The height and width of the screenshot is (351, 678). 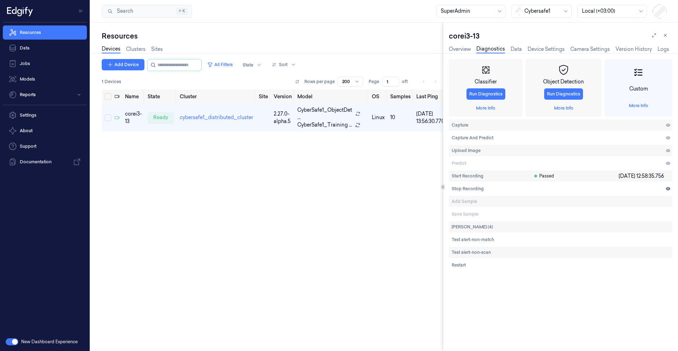 What do you see at coordinates (473, 138) in the screenshot?
I see `button: Capture And Predict` at bounding box center [473, 138].